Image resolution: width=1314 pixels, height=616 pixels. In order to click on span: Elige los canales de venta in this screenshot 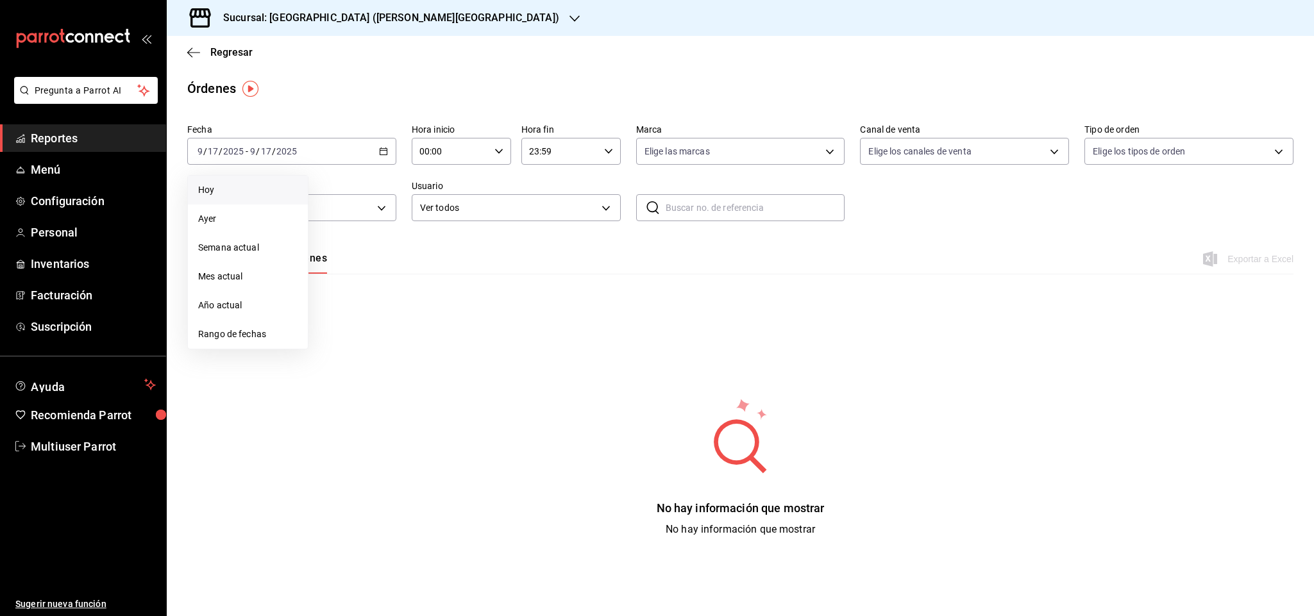, I will do `click(920, 151)`.